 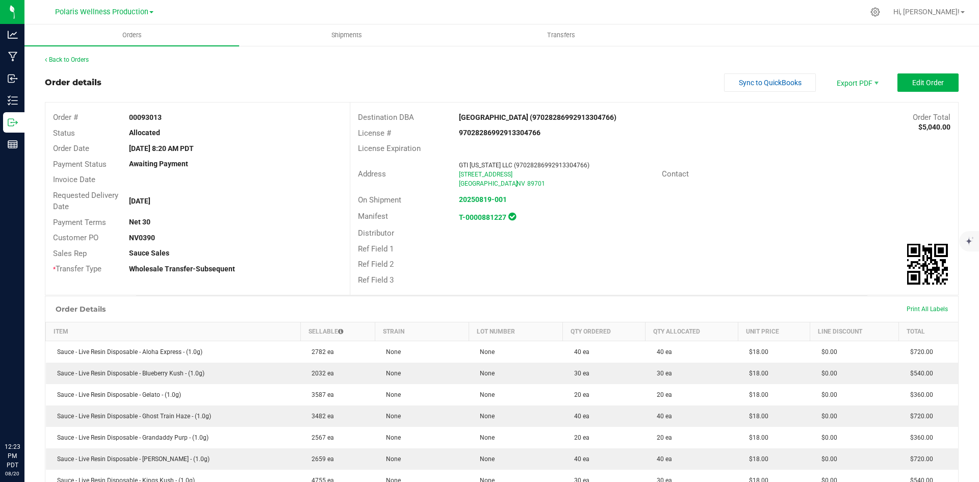 What do you see at coordinates (379, 200) in the screenshot?
I see `span: On Shipment` at bounding box center [379, 200].